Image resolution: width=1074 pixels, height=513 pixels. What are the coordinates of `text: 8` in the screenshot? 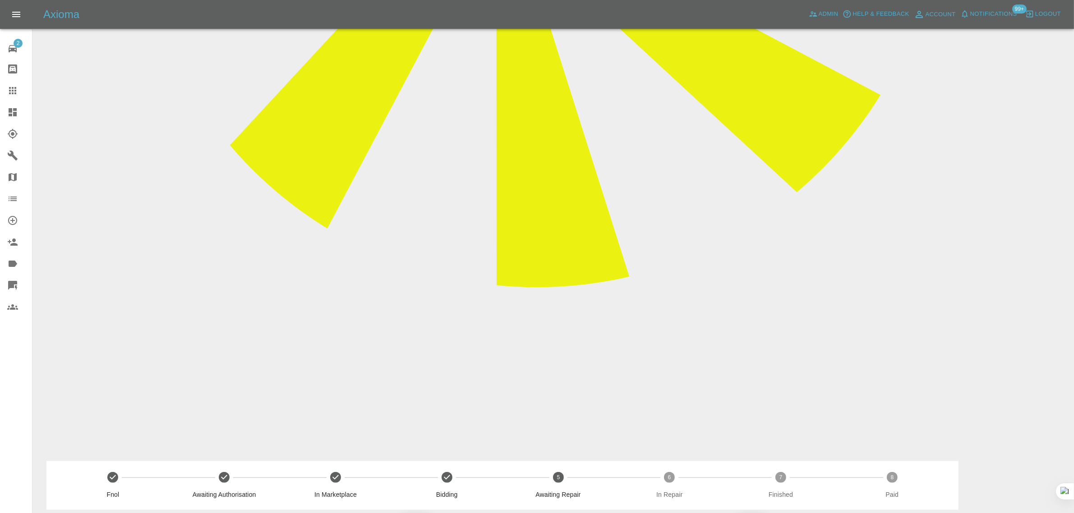 It's located at (892, 478).